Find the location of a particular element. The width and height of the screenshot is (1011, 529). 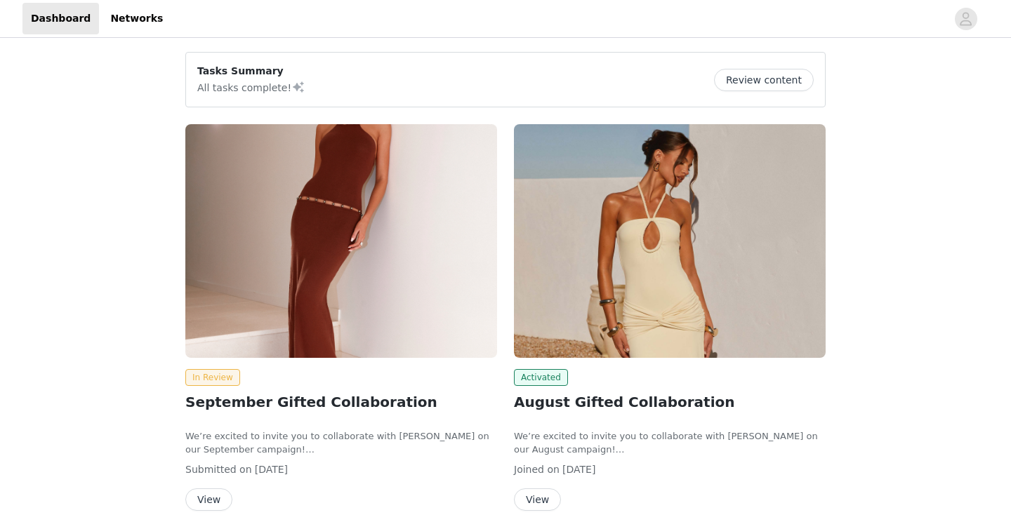

span: Activated is located at coordinates (541, 378).